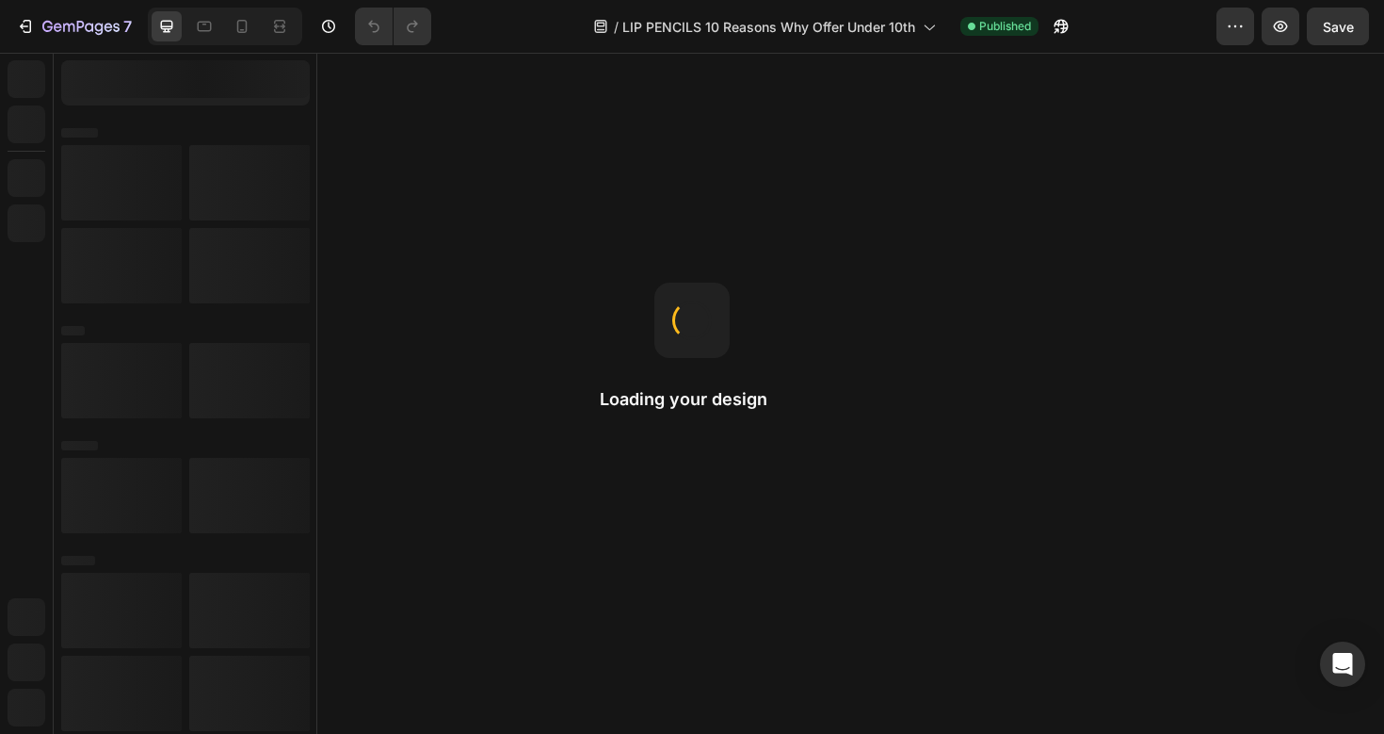 The width and height of the screenshot is (1384, 734). Describe the element at coordinates (1343, 664) in the screenshot. I see `div: Open Intercom Messenger` at that location.